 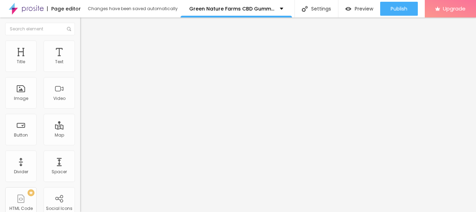 What do you see at coordinates (133, 9) in the screenshot?
I see `div: Changes have been saved automatically` at bounding box center [133, 9].